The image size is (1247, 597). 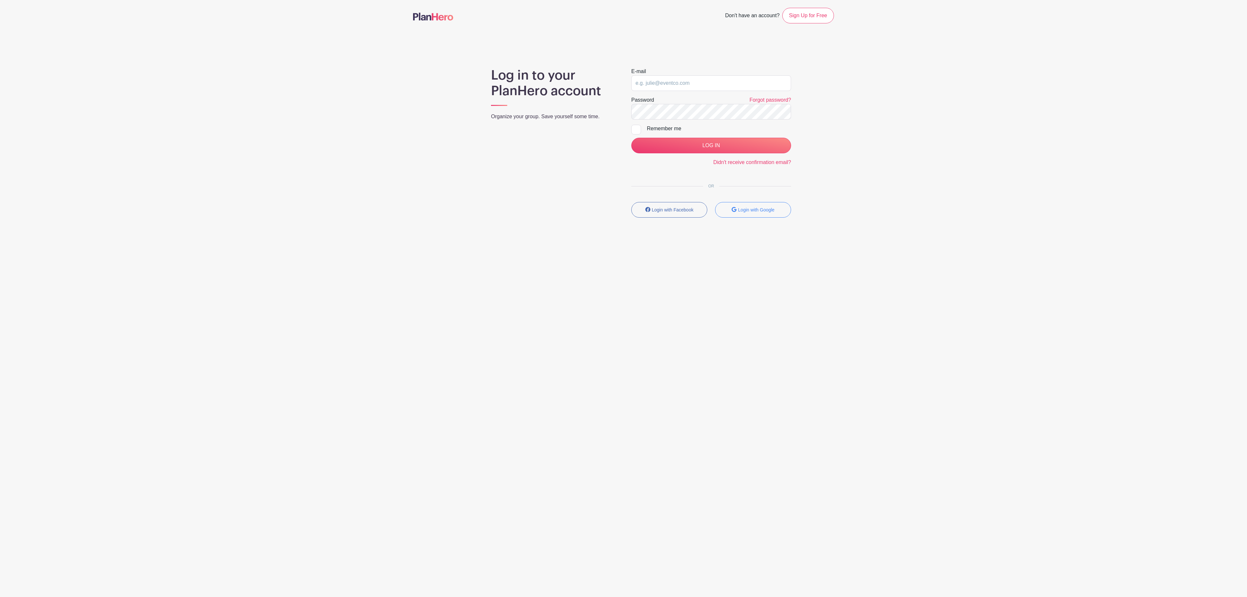 What do you see at coordinates (673, 210) in the screenshot?
I see `small: Login with Facebook` at bounding box center [673, 210].